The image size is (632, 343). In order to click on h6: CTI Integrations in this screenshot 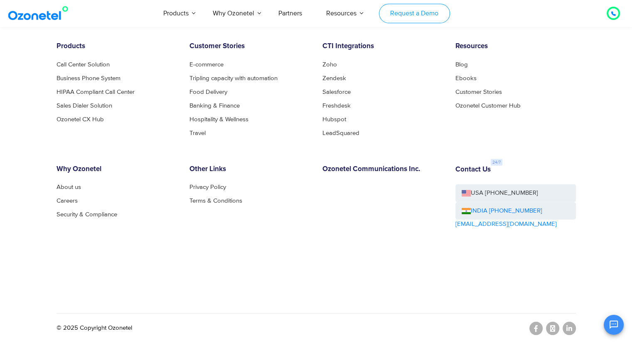, I will do `click(383, 47)`.